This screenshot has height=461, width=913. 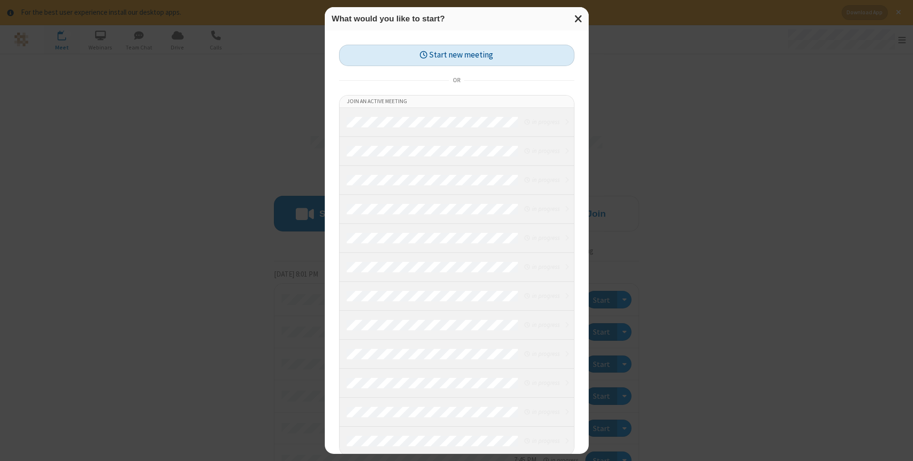 I want to click on button: Start new meeting, so click(x=457, y=55).